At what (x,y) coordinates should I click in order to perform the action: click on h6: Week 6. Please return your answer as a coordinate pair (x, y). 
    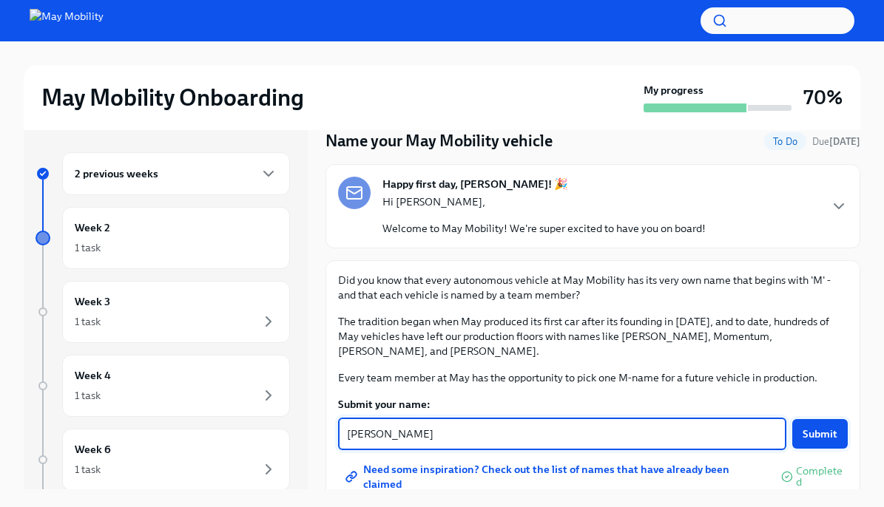
    Looking at the image, I should click on (92, 450).